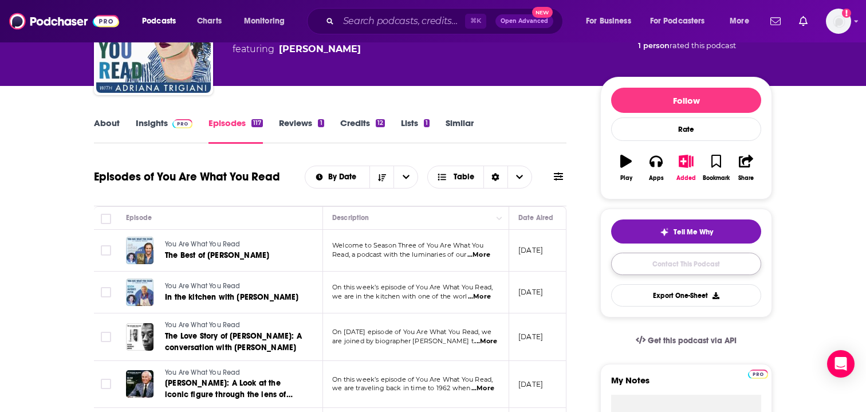 This screenshot has height=412, width=866. I want to click on button: Show profile menu, so click(839, 21).